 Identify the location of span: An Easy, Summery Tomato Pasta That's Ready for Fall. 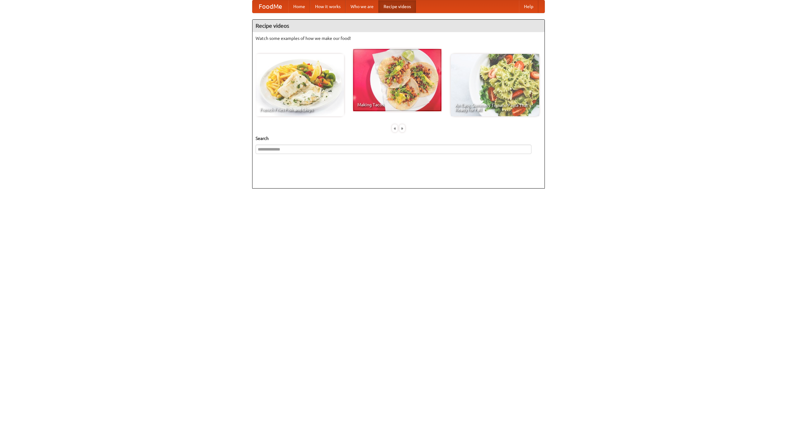
(495, 107).